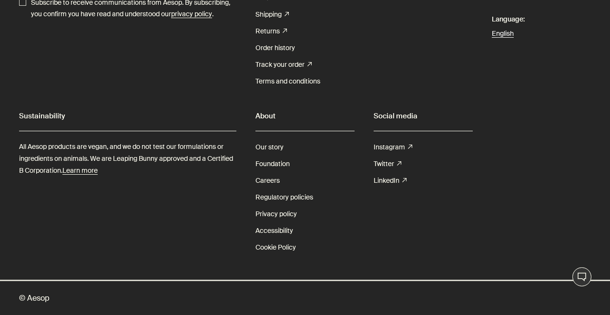 The image size is (610, 315). What do you see at coordinates (275, 48) in the screenshot?
I see `a: Order history` at bounding box center [275, 48].